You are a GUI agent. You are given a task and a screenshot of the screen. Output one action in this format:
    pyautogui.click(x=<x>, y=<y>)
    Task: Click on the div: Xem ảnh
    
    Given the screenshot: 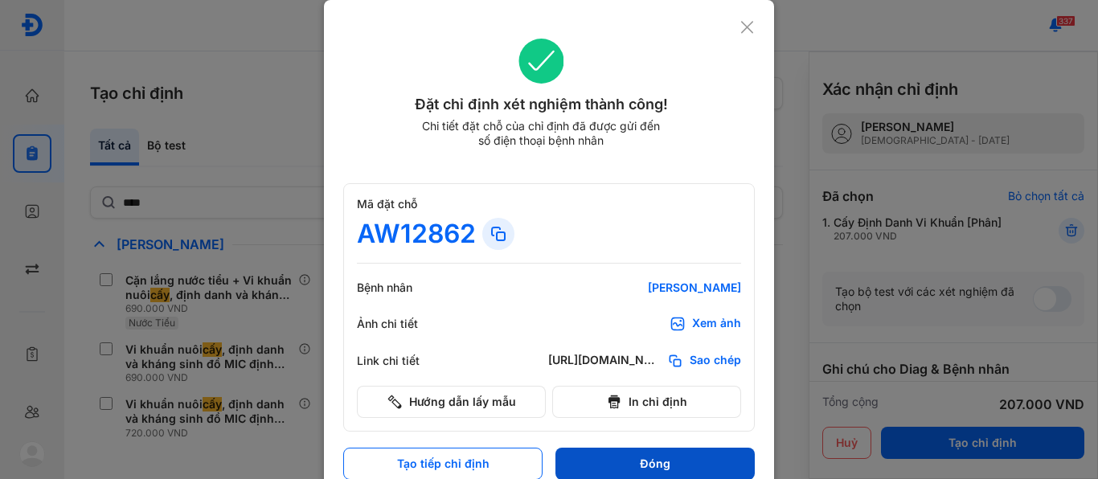 What is the action you would take?
    pyautogui.click(x=716, y=324)
    